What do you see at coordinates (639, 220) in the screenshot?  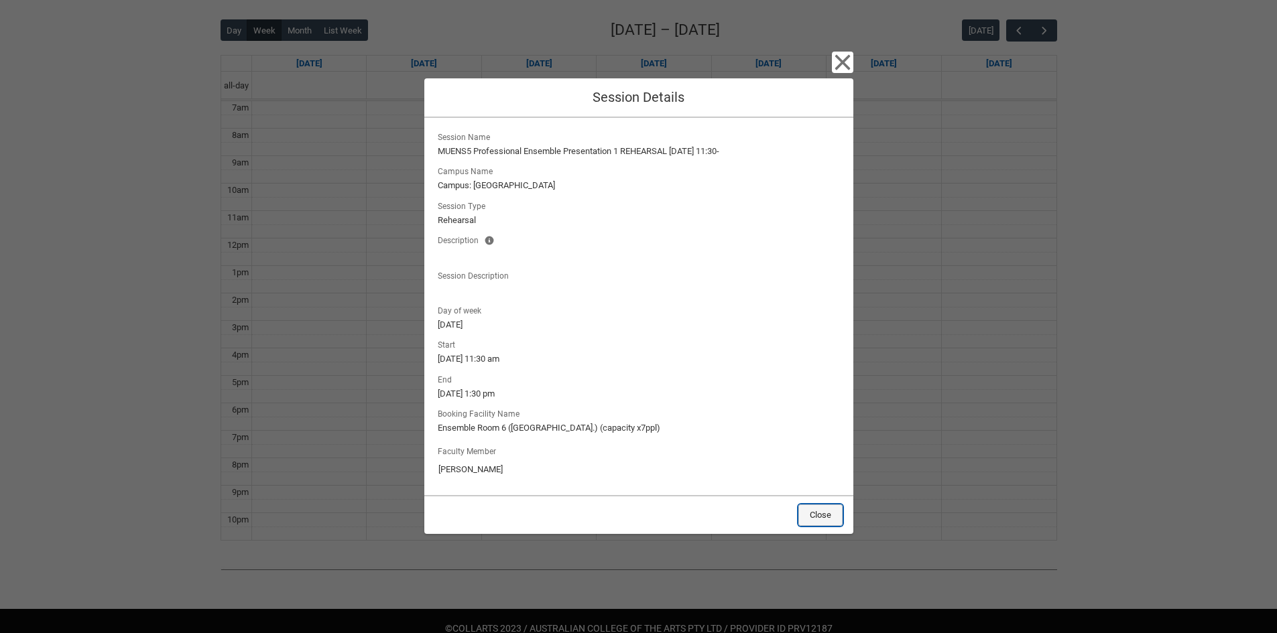 I see `lightning-formatted-text: Rehearsal` at bounding box center [639, 220].